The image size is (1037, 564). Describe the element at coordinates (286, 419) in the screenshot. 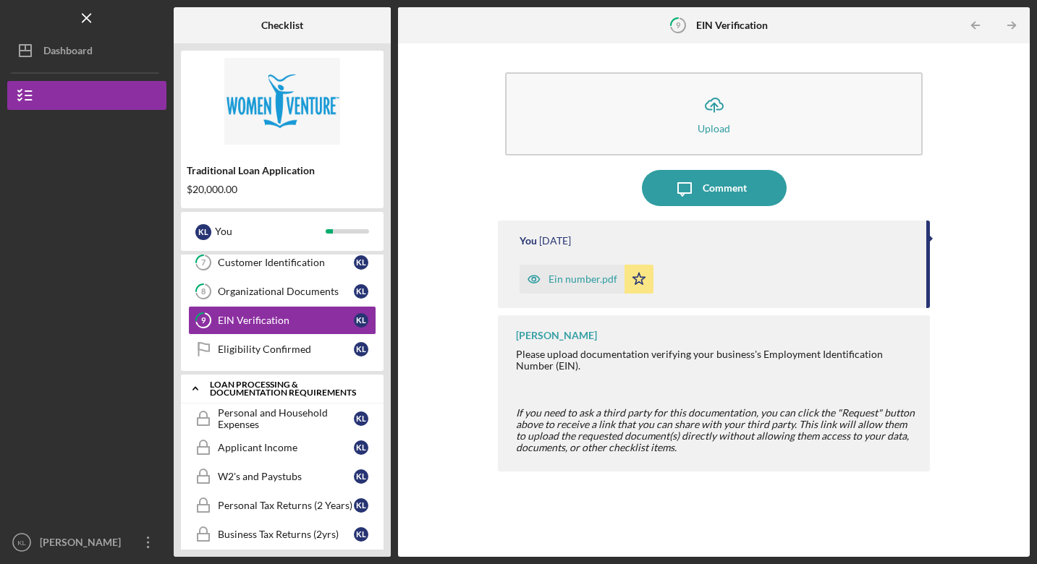

I see `div: Personal and Household Expenses` at that location.